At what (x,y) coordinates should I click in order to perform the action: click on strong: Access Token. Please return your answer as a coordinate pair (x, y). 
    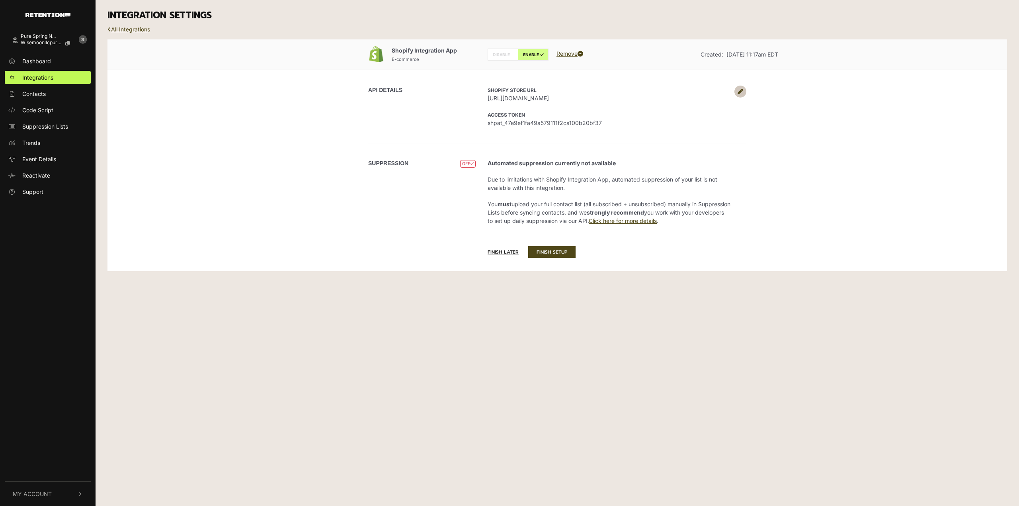
    Looking at the image, I should click on (506, 115).